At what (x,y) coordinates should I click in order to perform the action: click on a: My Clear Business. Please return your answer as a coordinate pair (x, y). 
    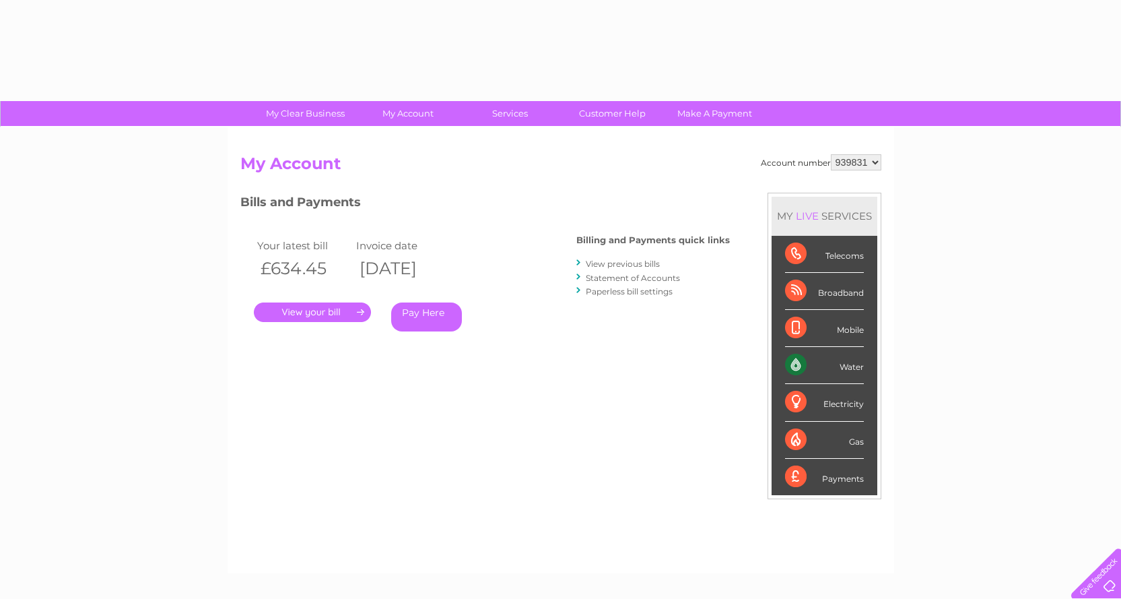
    Looking at the image, I should click on (305, 113).